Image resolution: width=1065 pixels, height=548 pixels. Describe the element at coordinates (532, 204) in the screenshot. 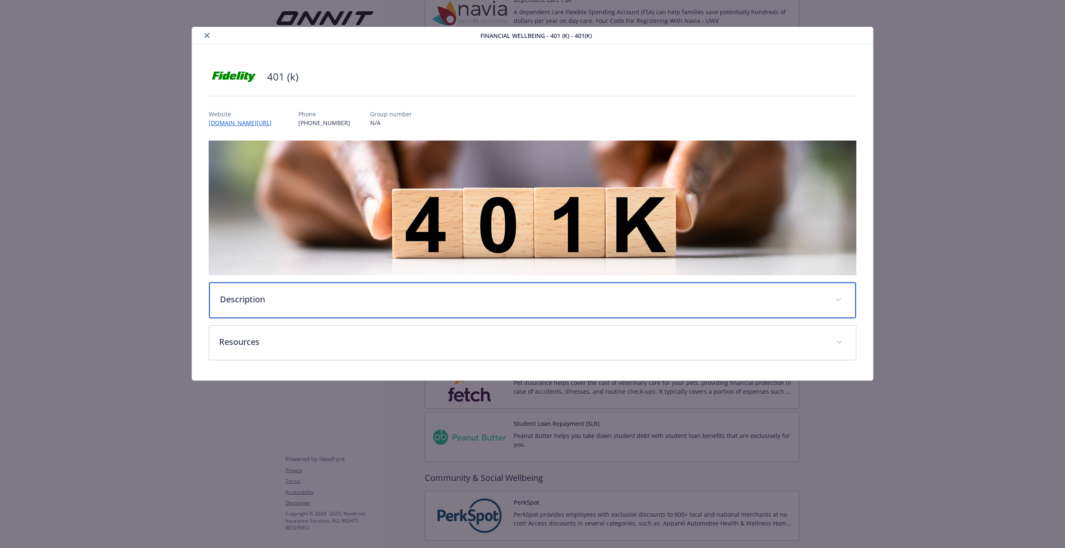

I see `div: details for plan Financial Wellbeing - 401 (k) - 401(k)` at that location.